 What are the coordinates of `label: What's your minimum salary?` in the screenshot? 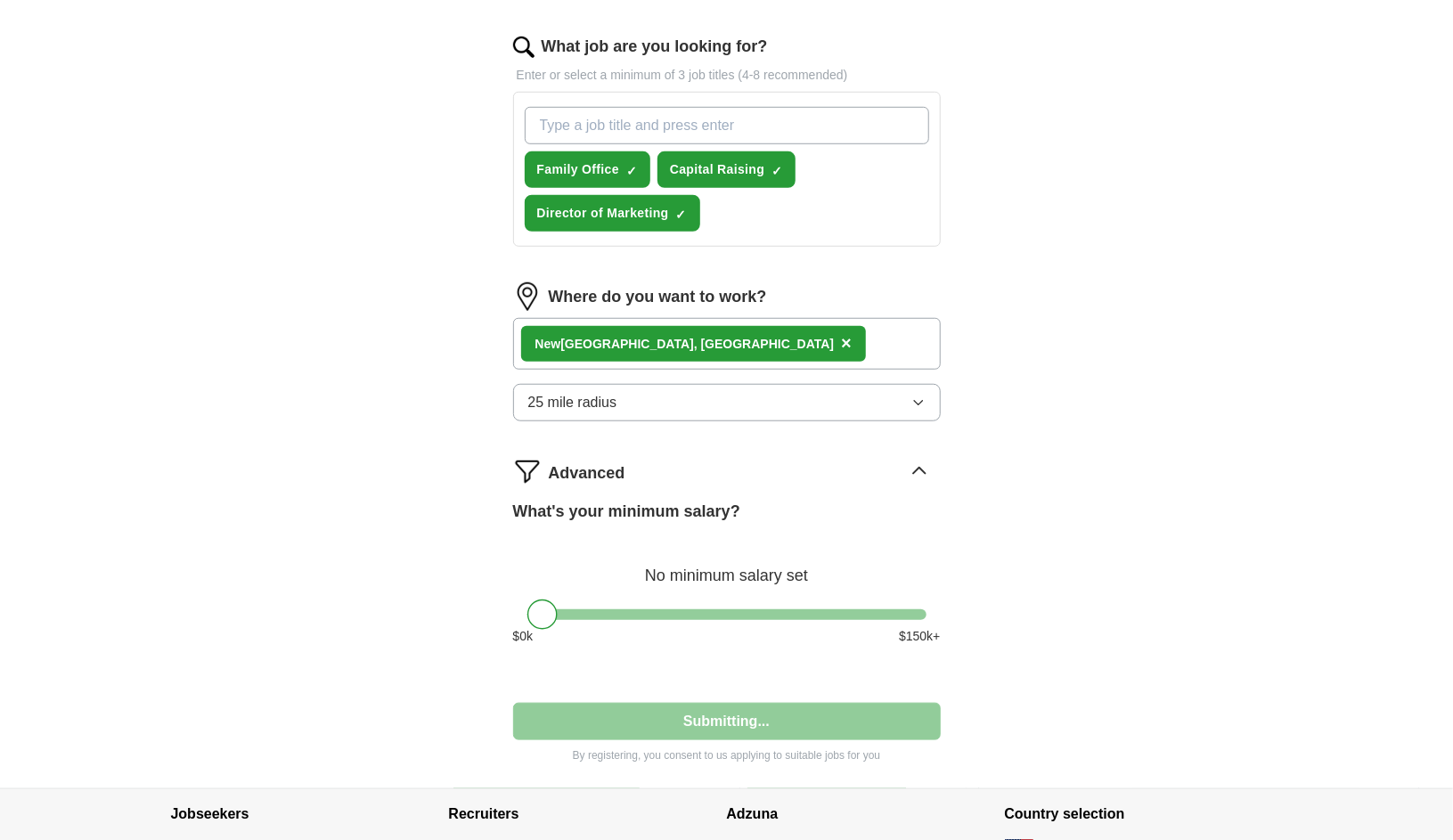 It's located at (626, 511).